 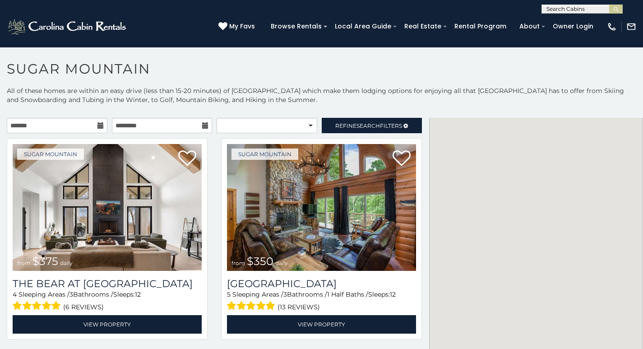 What do you see at coordinates (573, 26) in the screenshot?
I see `a: Owner Login` at bounding box center [573, 26].